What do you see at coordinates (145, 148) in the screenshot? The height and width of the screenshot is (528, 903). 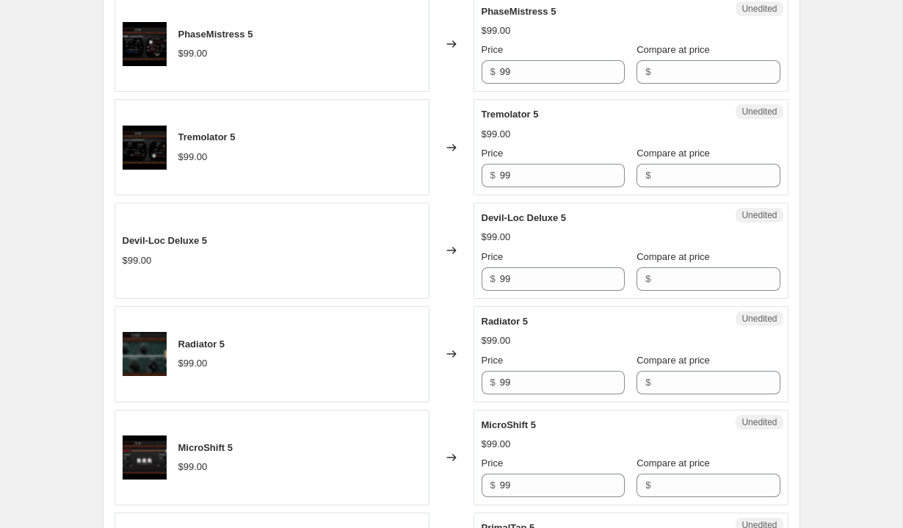 I see `img: Imagem04-06-2025as16.56_80x.jpg` at bounding box center [145, 148].